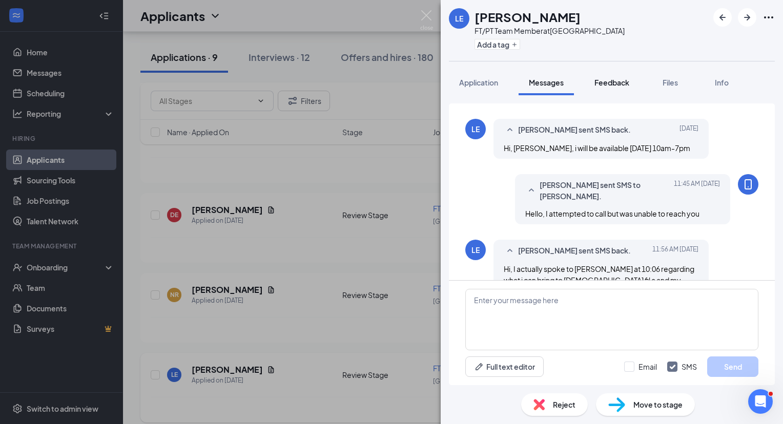 This screenshot has height=424, width=783. I want to click on span: Messages, so click(546, 83).